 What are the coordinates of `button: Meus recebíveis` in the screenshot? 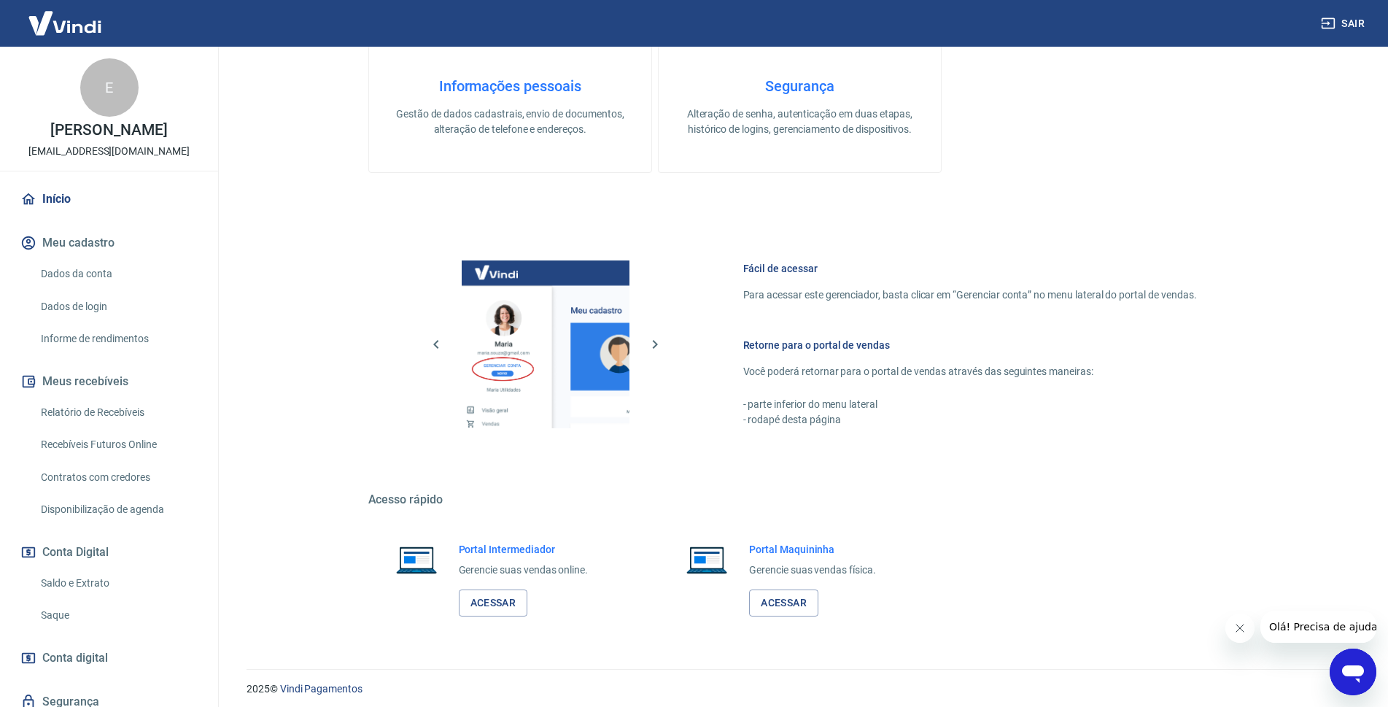 It's located at (109, 382).